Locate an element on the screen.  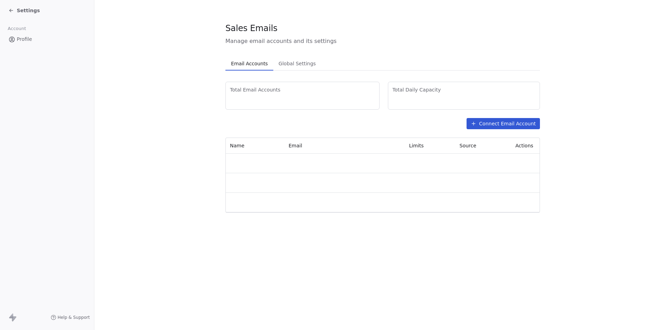
span: Actions is located at coordinates (524, 146).